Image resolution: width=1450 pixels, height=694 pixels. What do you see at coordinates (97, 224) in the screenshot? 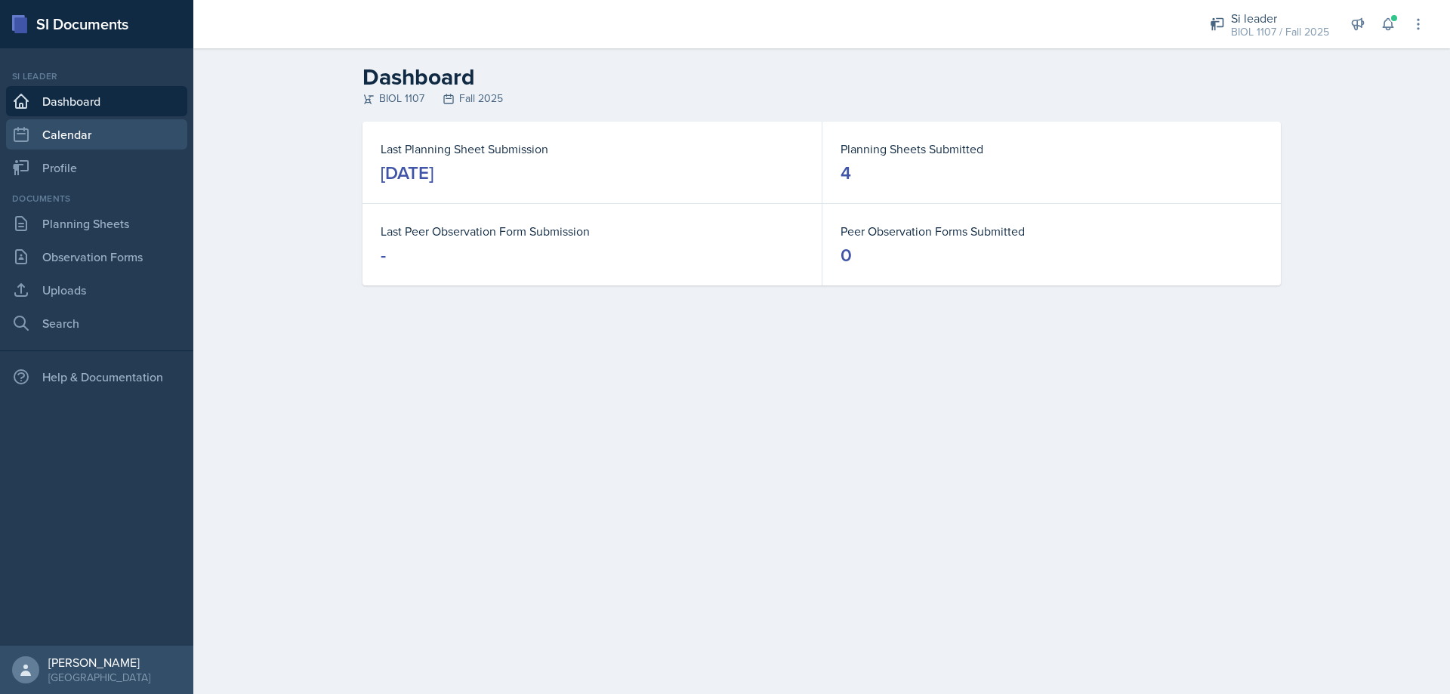
I see `a: Planning Sheets` at bounding box center [97, 224].